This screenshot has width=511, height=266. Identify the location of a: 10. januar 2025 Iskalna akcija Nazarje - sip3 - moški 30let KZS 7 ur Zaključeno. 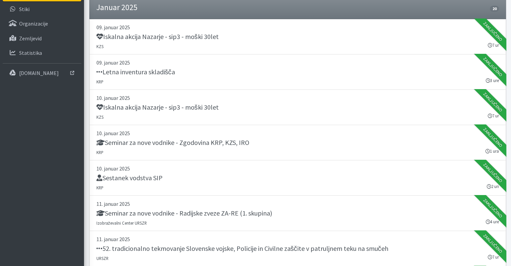
(297, 107).